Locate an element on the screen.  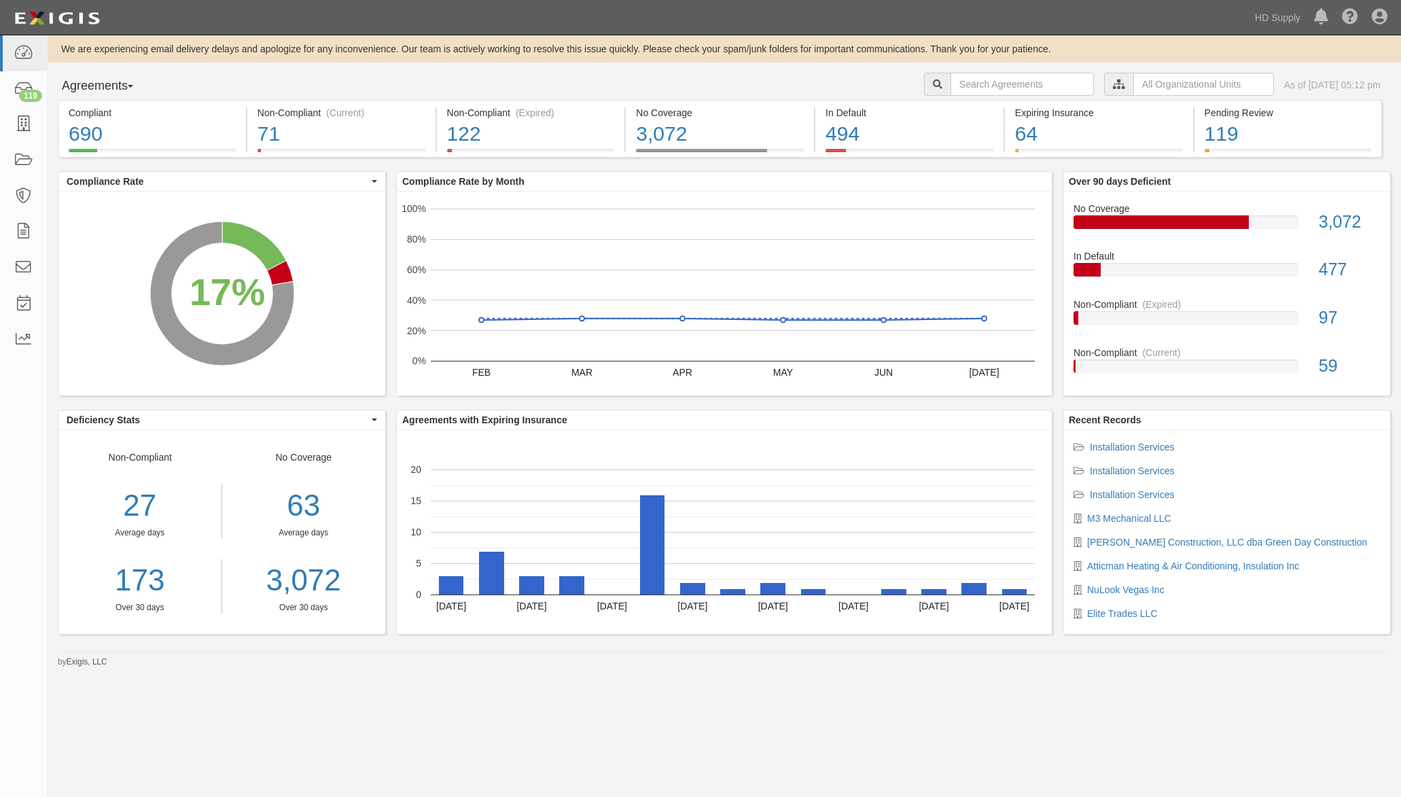
text: MAY is located at coordinates (784, 372).